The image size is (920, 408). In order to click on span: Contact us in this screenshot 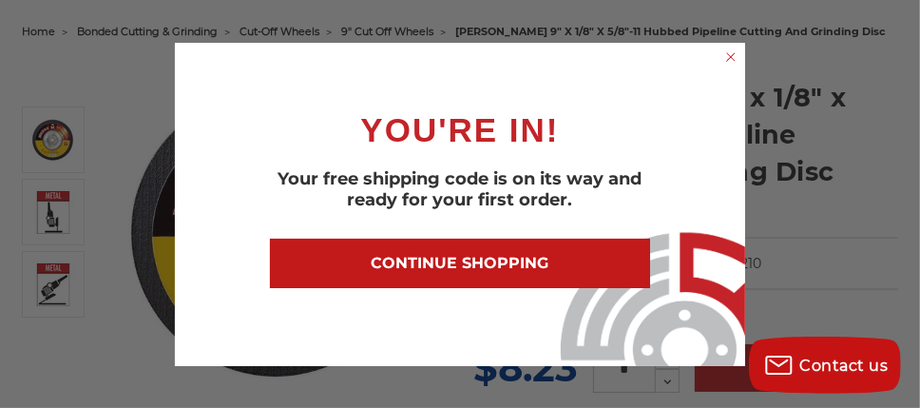, I will do `click(844, 365)`.